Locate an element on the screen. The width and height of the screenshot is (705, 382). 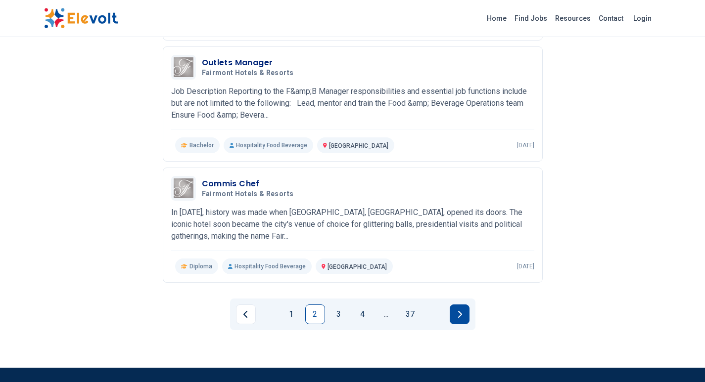
div: Chat Widget is located at coordinates (680, 359).